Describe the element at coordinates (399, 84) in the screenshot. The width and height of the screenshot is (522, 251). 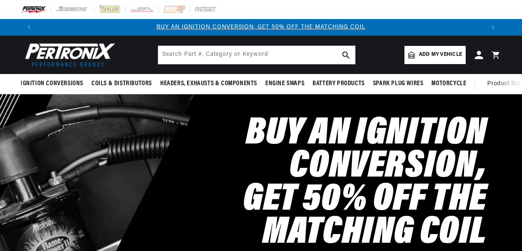
I see `span: Spark Plug Wires` at that location.